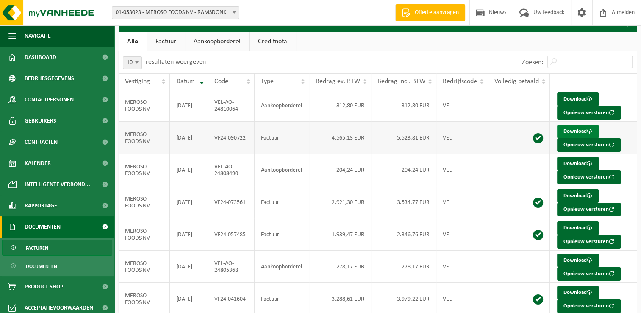 The width and height of the screenshot is (641, 313). What do you see at coordinates (273, 42) in the screenshot?
I see `a: Creditnota` at bounding box center [273, 42].